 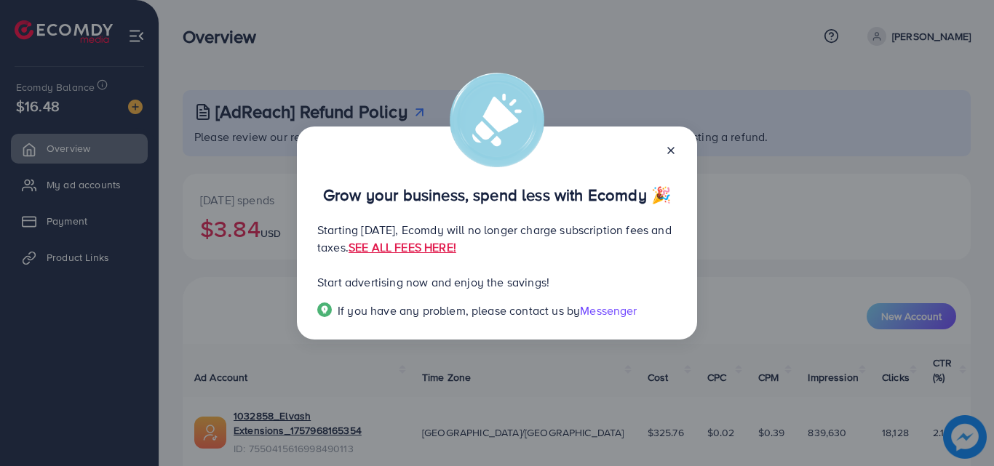 What do you see at coordinates (608, 311) in the screenshot?
I see `span: Messenger` at bounding box center [608, 311].